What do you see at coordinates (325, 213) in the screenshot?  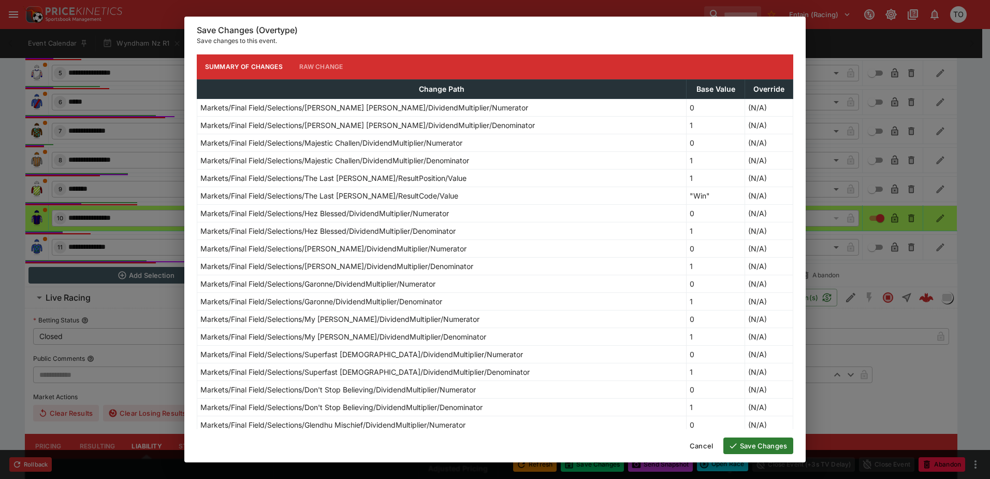 I see `p: Markets/Final Field/Selections/Hez Blessed/DividendMultiplier/Numerator` at bounding box center [325, 213].